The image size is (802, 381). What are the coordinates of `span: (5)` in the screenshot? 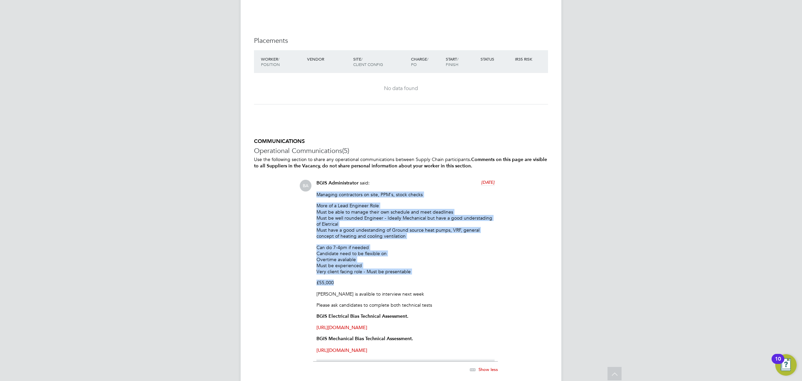 It's located at (346, 150).